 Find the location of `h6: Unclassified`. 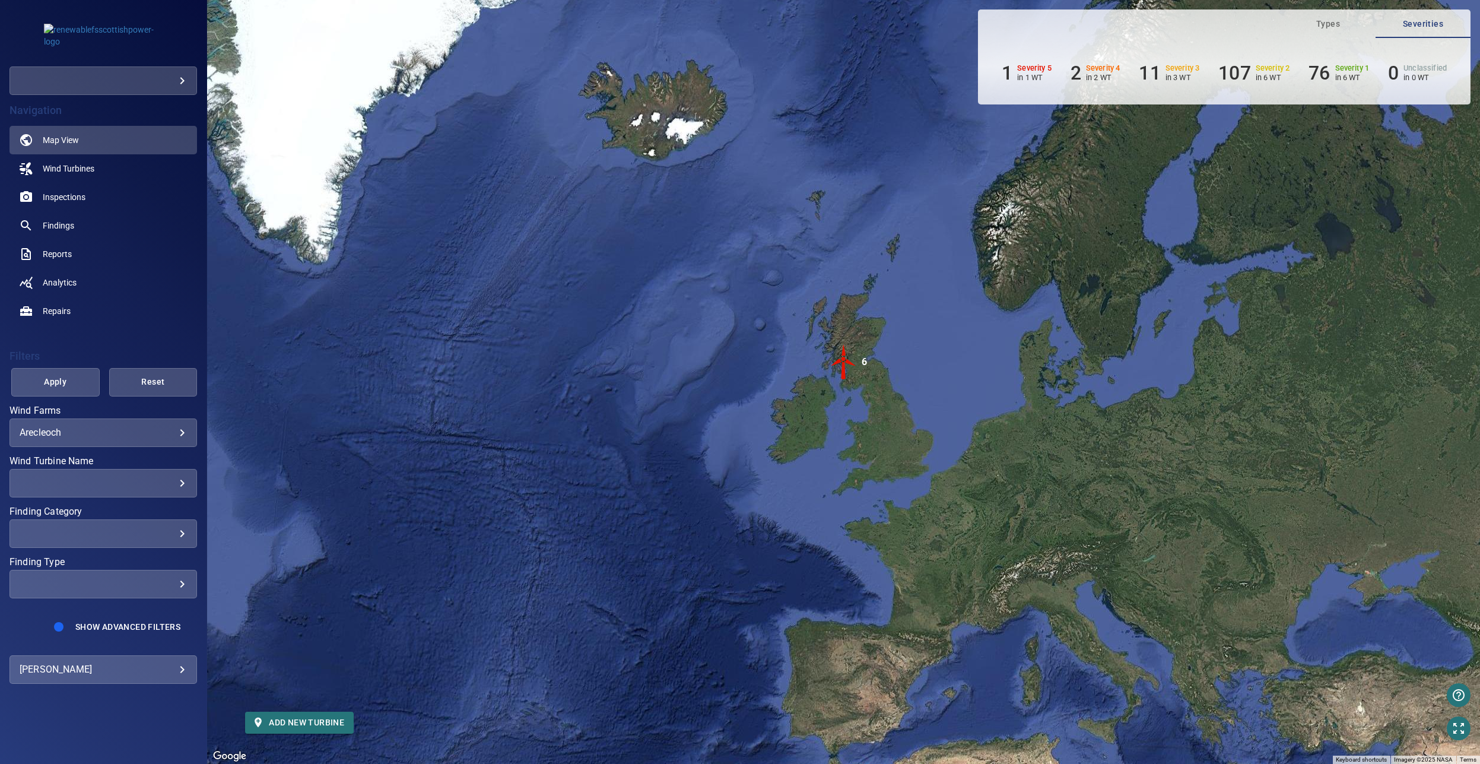

h6: Unclassified is located at coordinates (1425, 68).